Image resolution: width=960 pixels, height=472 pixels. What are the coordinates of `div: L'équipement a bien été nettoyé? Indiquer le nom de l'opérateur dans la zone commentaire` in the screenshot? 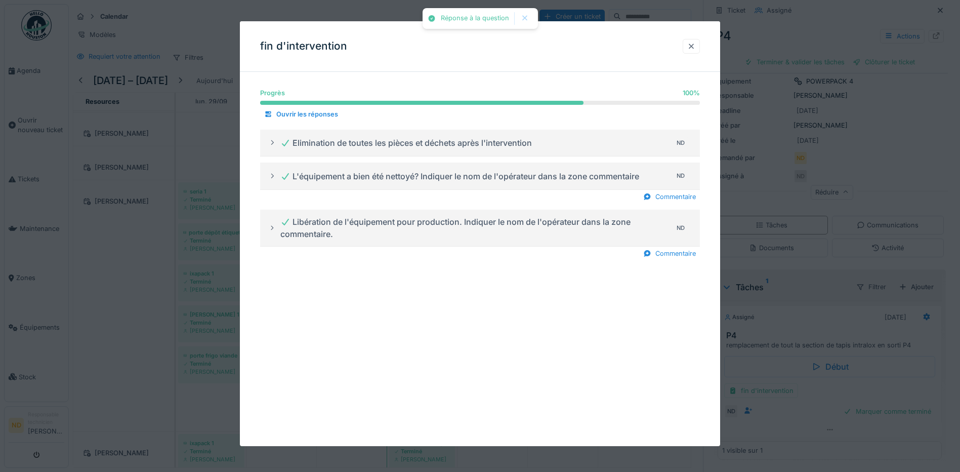 It's located at (460, 176).